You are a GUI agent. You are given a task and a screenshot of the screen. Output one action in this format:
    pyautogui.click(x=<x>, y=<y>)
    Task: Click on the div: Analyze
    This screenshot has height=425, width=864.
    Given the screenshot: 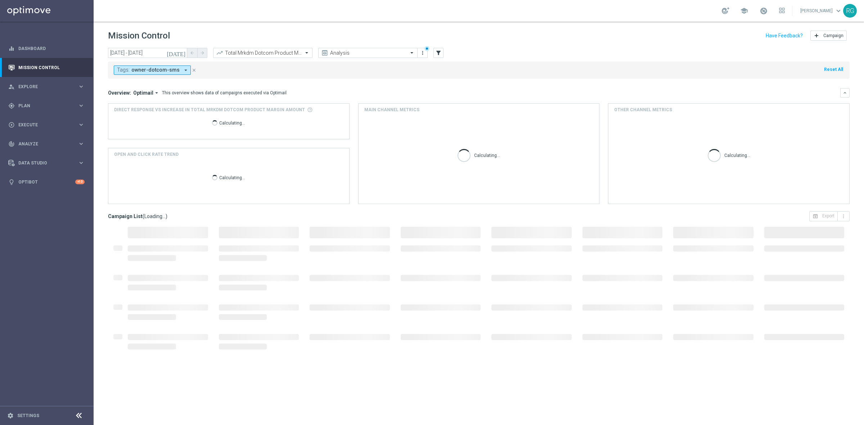 What is the action you would take?
    pyautogui.click(x=43, y=144)
    